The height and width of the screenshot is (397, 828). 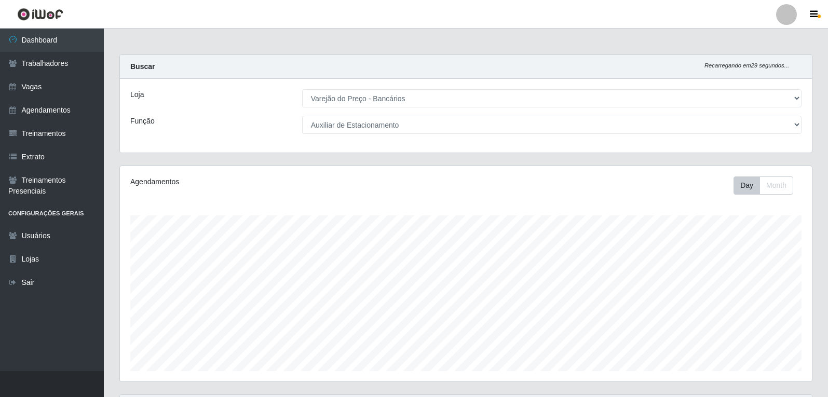 What do you see at coordinates (747, 65) in the screenshot?
I see `i: Recarregando em 29 segundos...` at bounding box center [747, 65].